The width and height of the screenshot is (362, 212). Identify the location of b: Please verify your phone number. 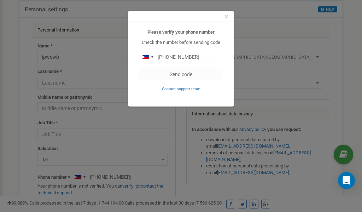
(181, 32).